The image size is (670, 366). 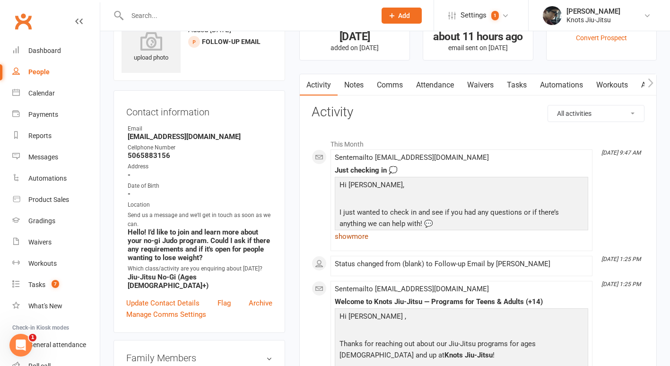 What do you see at coordinates (200, 186) in the screenshot?
I see `div: Date of Birth` at bounding box center [200, 186].